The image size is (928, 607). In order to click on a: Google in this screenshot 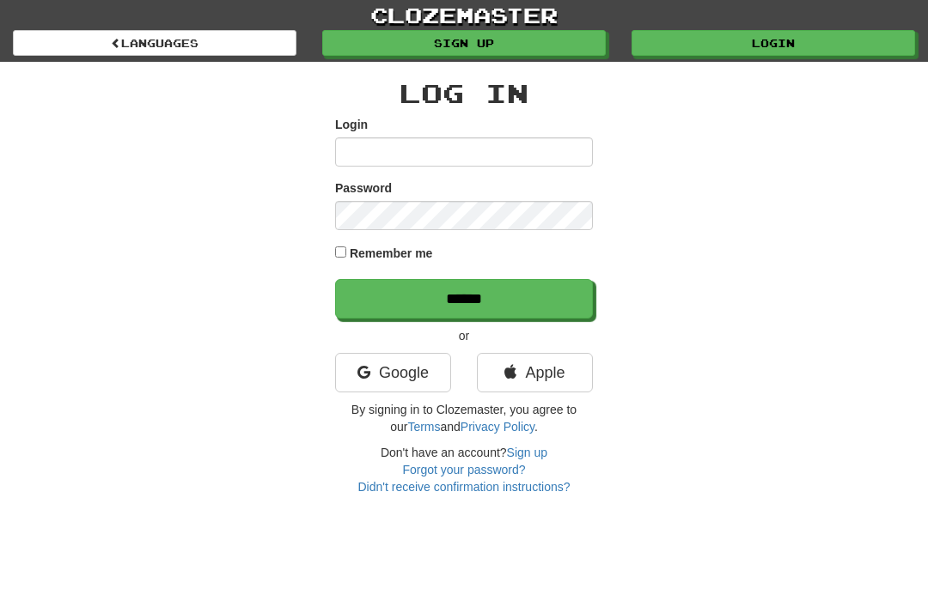, I will do `click(392, 373)`.